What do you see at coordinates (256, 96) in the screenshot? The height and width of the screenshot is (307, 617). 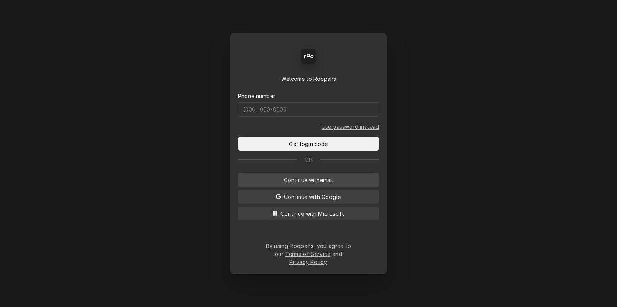 I see `label: Phone number` at bounding box center [256, 96].